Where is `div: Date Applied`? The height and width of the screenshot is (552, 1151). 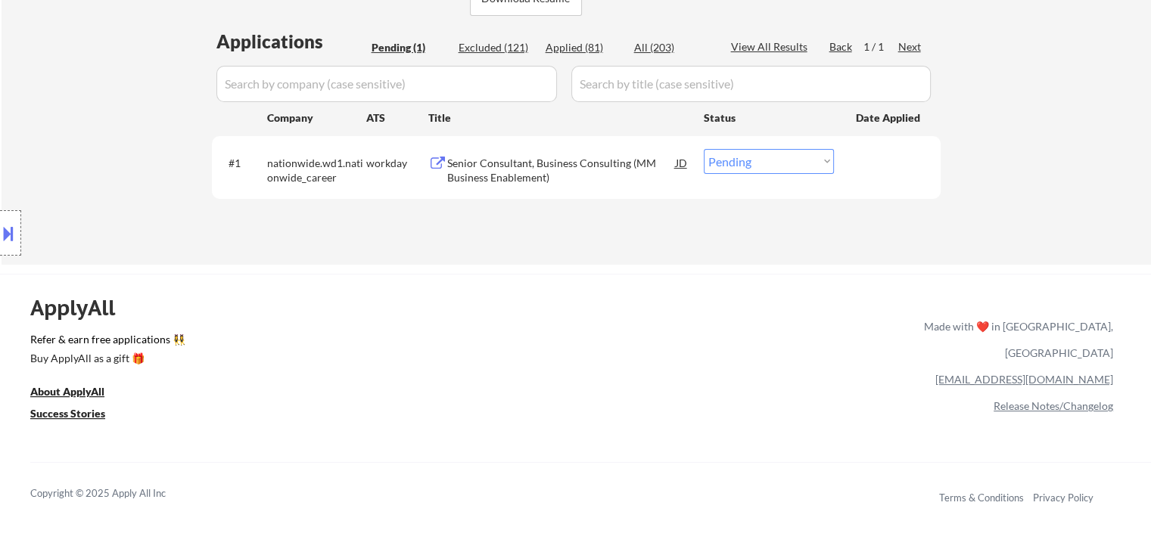
div: Date Applied is located at coordinates (889, 118).